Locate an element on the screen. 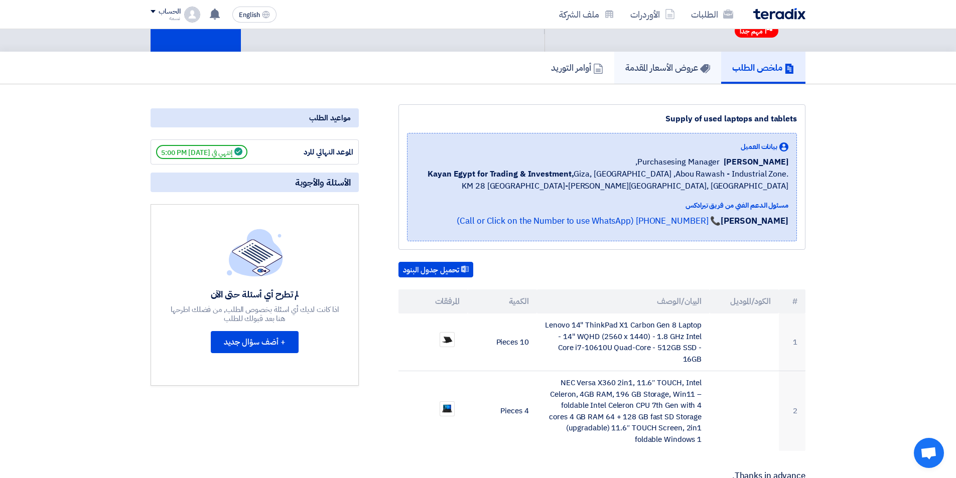 The height and width of the screenshot is (478, 956). button: English is located at coordinates (254, 15).